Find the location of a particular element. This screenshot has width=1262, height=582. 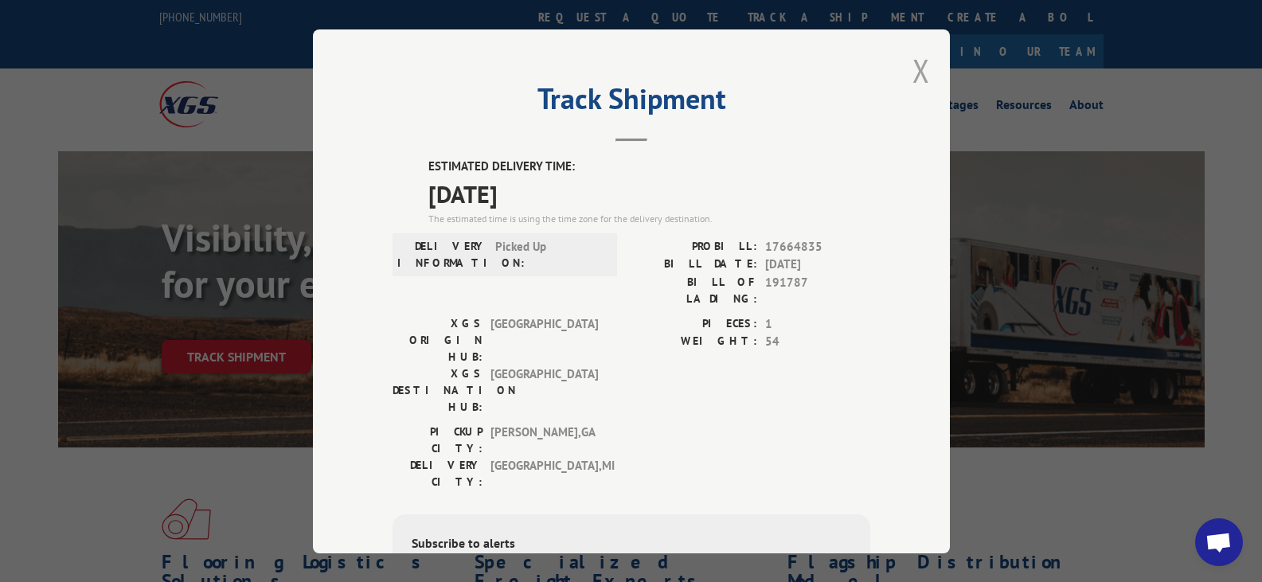

div: Open chat is located at coordinates (1219, 542).